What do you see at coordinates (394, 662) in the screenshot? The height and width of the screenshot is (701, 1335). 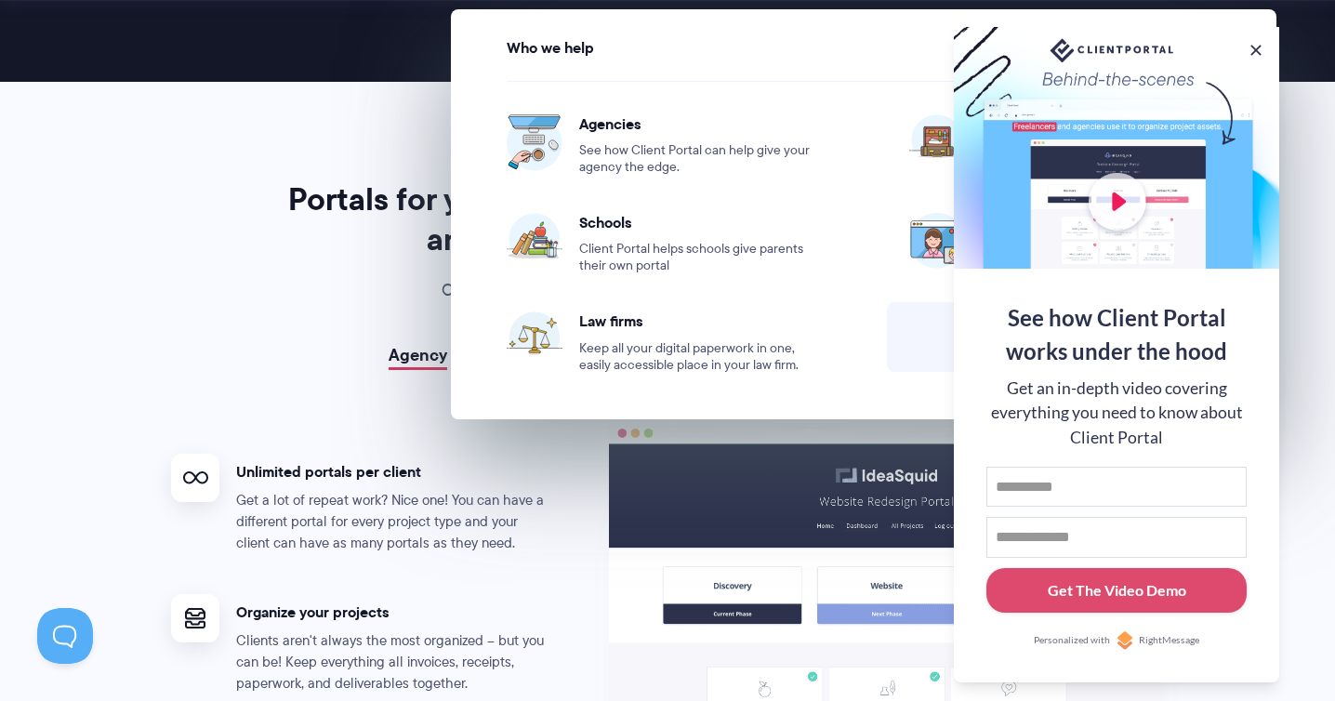 I see `p: Clients aren't always the most organized – but you can be! Keep everything all invoices, receipts...` at bounding box center [394, 662].